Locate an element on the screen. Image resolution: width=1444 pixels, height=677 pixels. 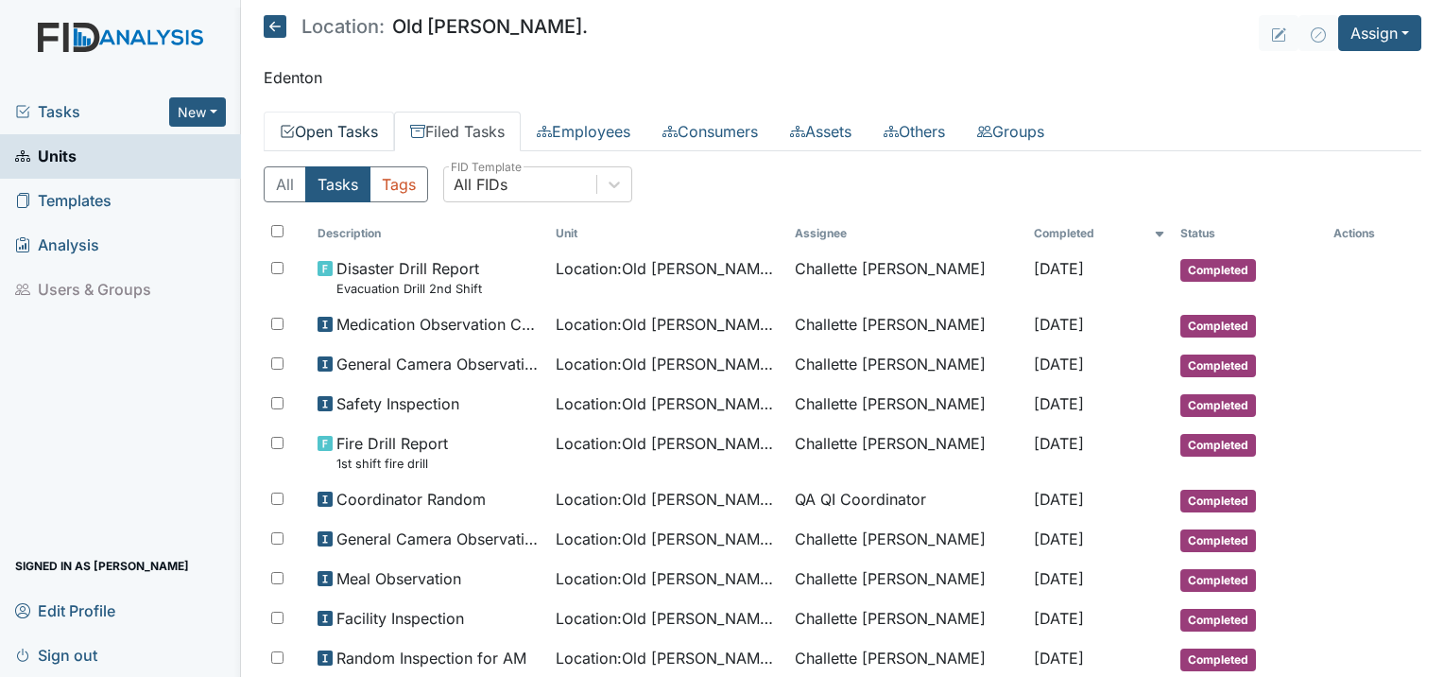
a: Filed Tasks is located at coordinates (458, 131).